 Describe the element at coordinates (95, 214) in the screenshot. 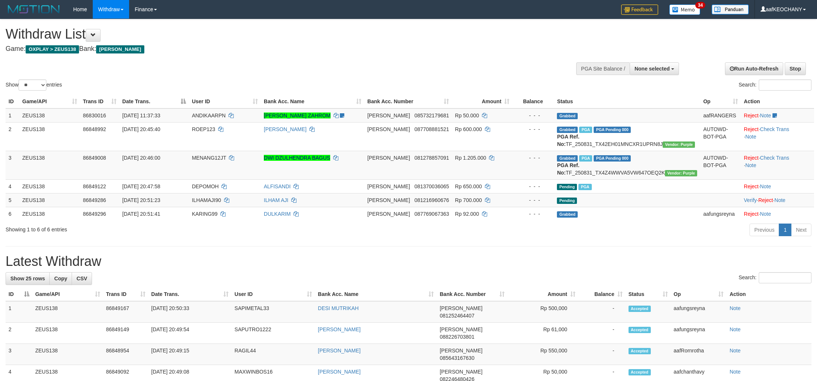

I see `span: 86849296` at that location.